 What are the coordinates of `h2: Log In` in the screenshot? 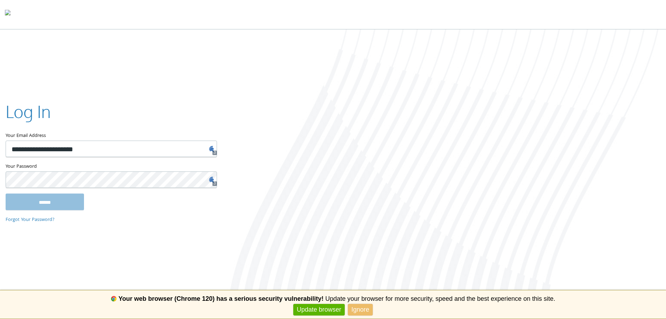 It's located at (28, 111).